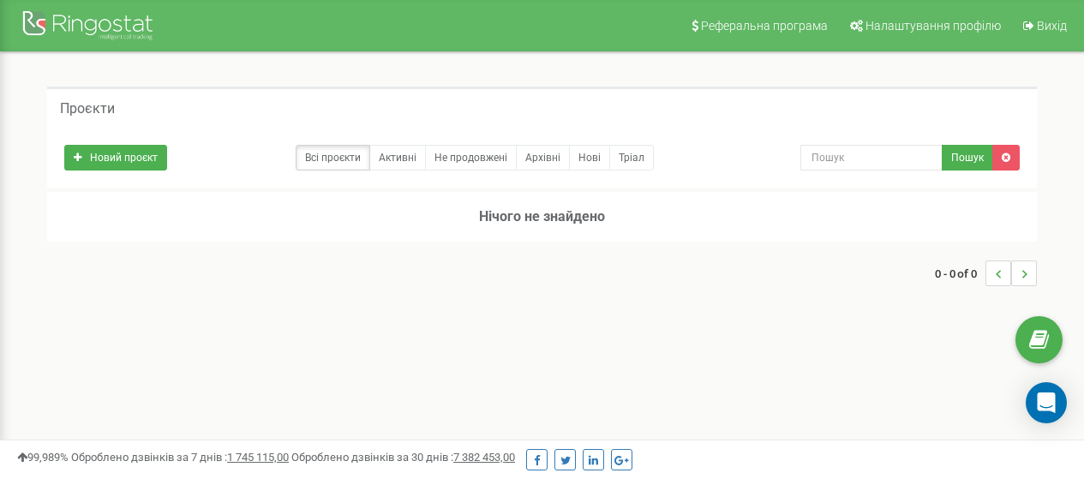 Image resolution: width=1084 pixels, height=479 pixels. I want to click on a: Всі проєкти, so click(333, 158).